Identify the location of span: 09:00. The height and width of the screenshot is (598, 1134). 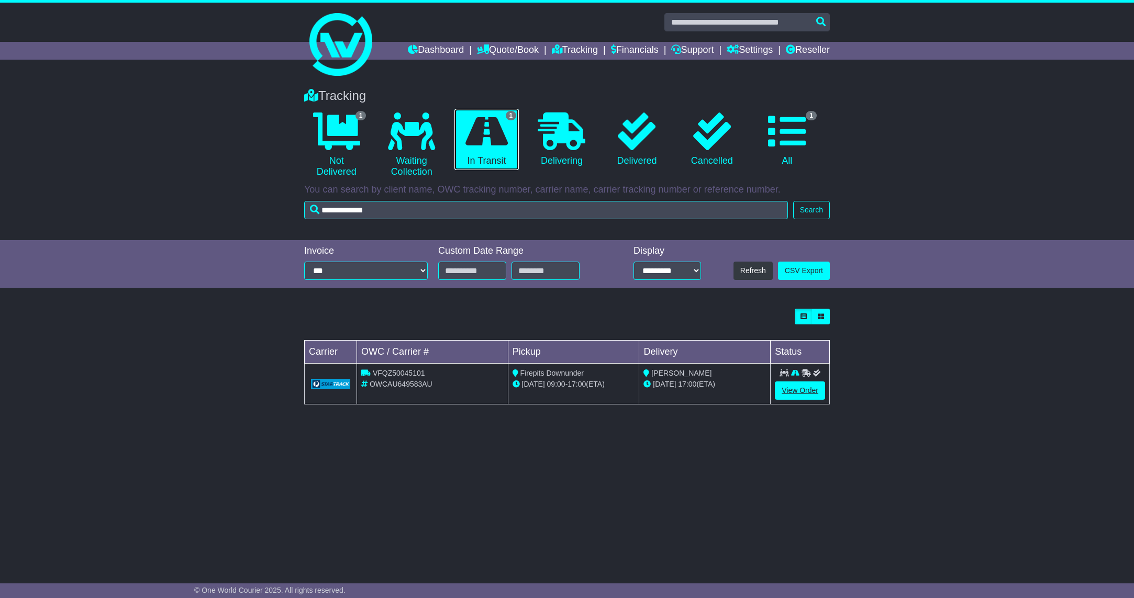
(556, 384).